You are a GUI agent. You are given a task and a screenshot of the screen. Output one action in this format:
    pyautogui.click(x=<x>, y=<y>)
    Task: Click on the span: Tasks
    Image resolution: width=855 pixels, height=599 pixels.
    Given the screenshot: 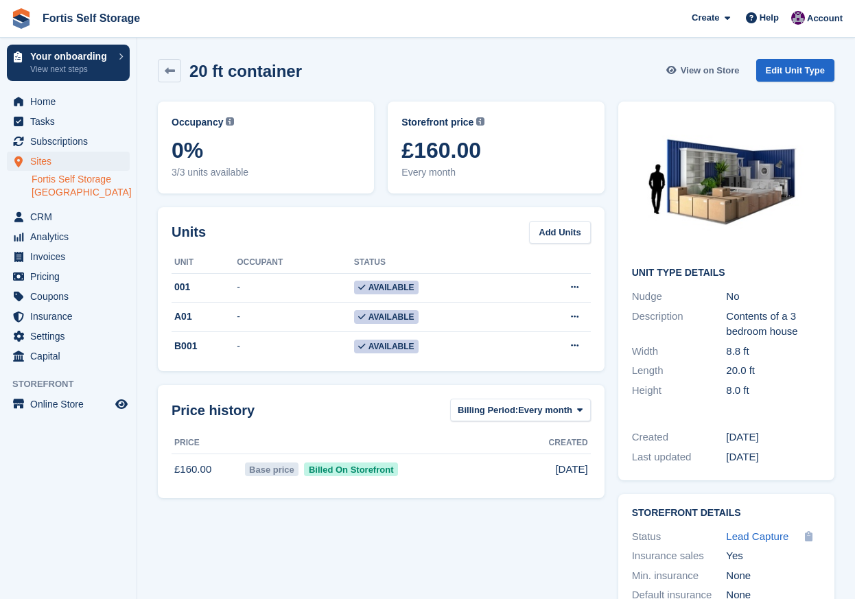 What is the action you would take?
    pyautogui.click(x=71, y=122)
    